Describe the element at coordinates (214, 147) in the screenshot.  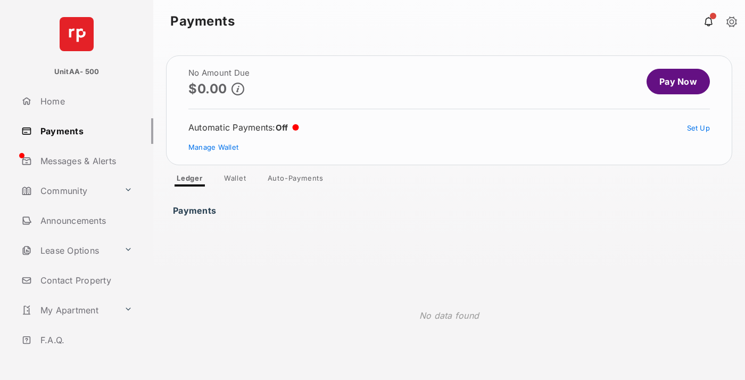
I see `a: Manage Wallet` at that location.